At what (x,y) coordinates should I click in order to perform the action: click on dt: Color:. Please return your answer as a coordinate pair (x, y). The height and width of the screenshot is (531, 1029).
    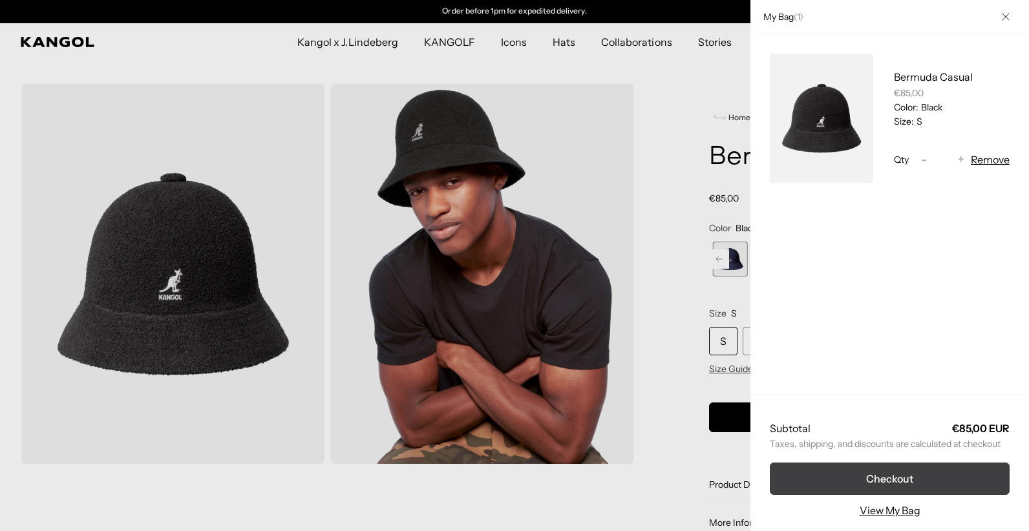
    Looking at the image, I should click on (906, 107).